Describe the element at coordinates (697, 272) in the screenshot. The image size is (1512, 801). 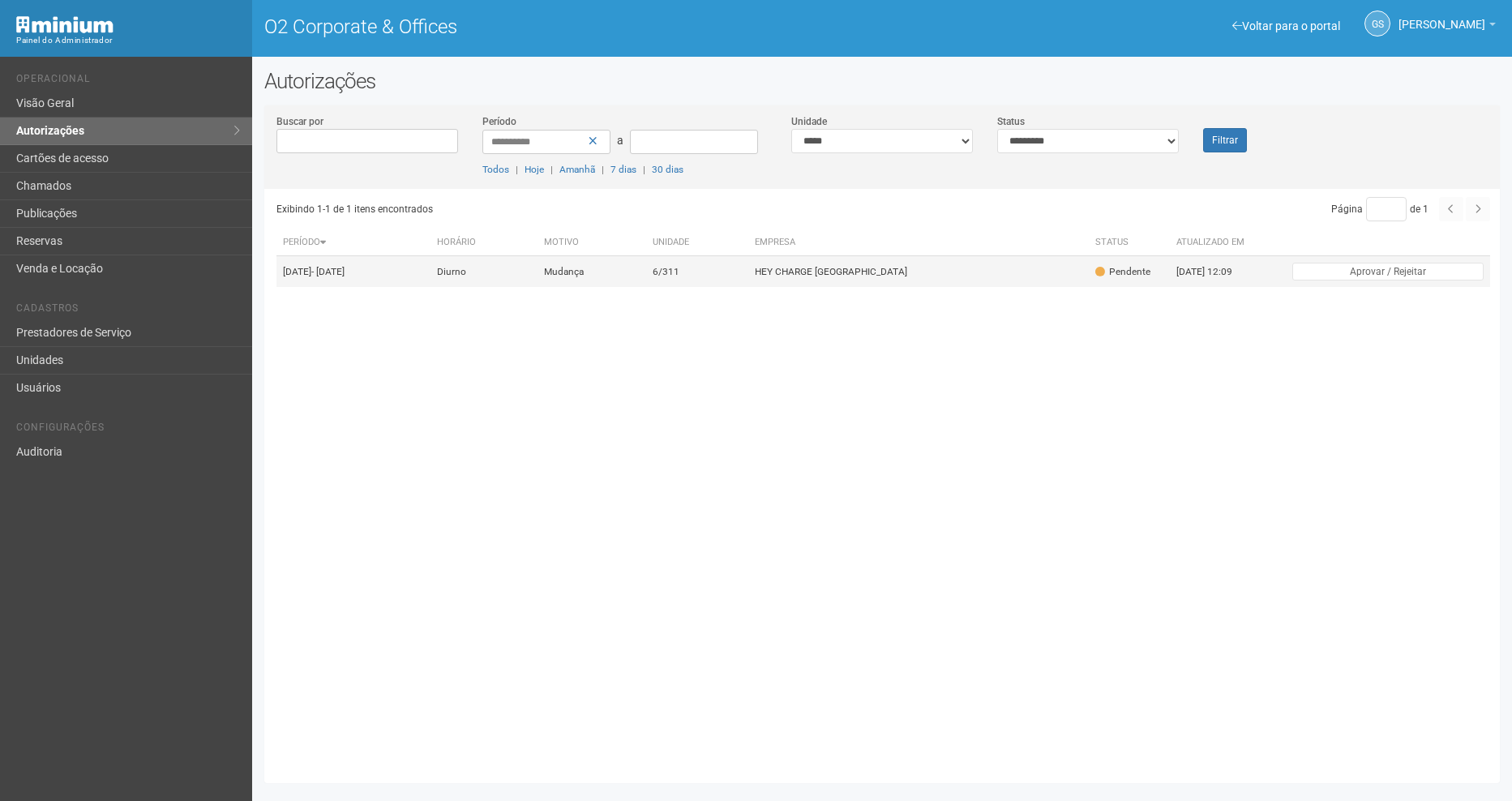
I see `td: 6/311` at that location.